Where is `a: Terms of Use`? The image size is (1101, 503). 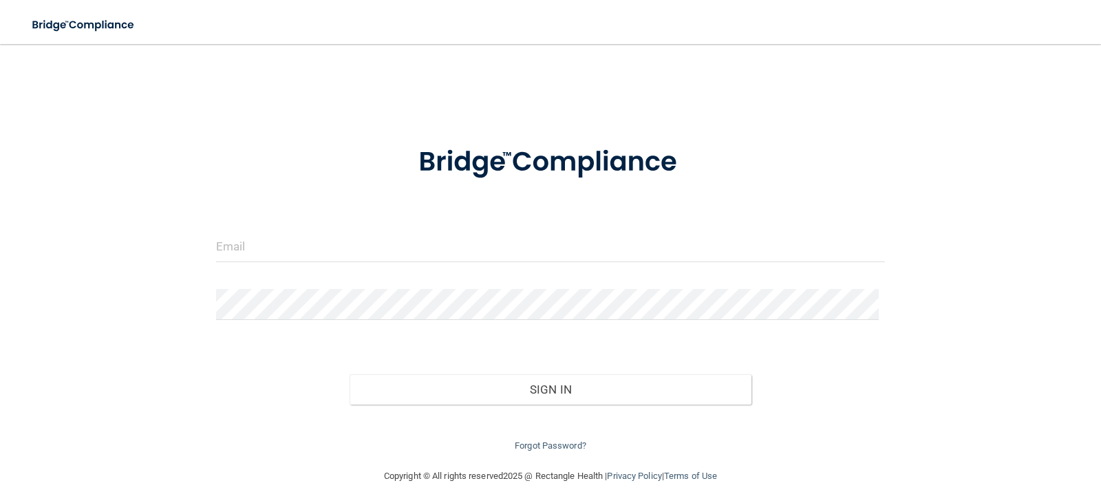 a: Terms of Use is located at coordinates (690, 476).